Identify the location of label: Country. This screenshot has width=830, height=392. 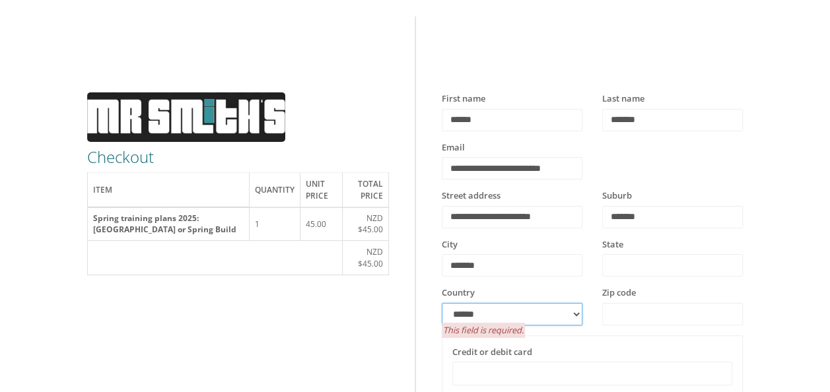
(458, 293).